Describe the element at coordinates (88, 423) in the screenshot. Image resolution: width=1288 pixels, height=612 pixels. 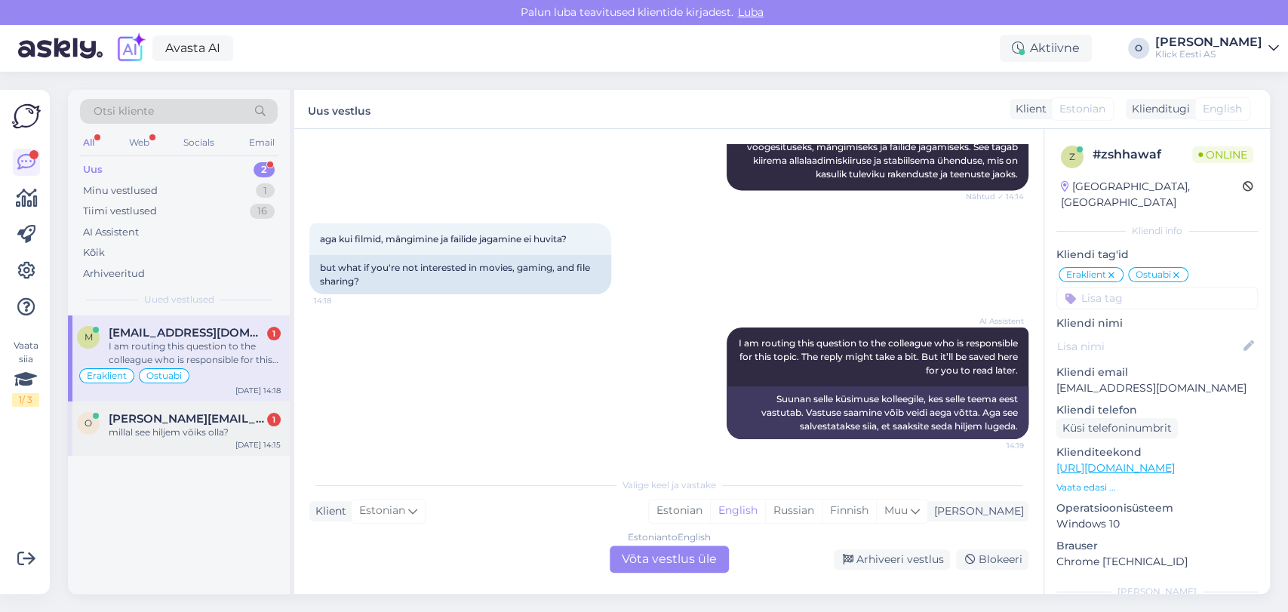
I see `span: o` at that location.